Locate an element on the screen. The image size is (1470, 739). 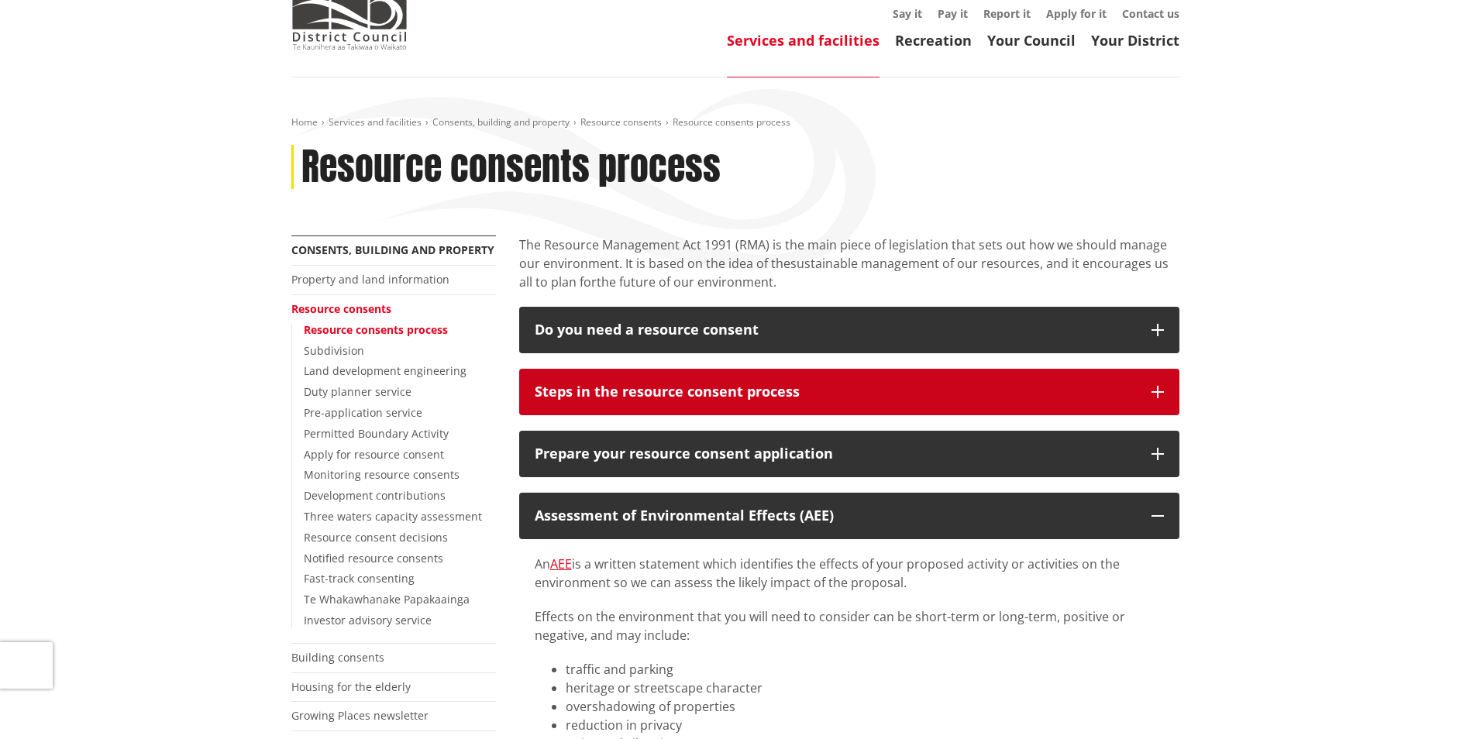
a: AEE is located at coordinates (561, 564).